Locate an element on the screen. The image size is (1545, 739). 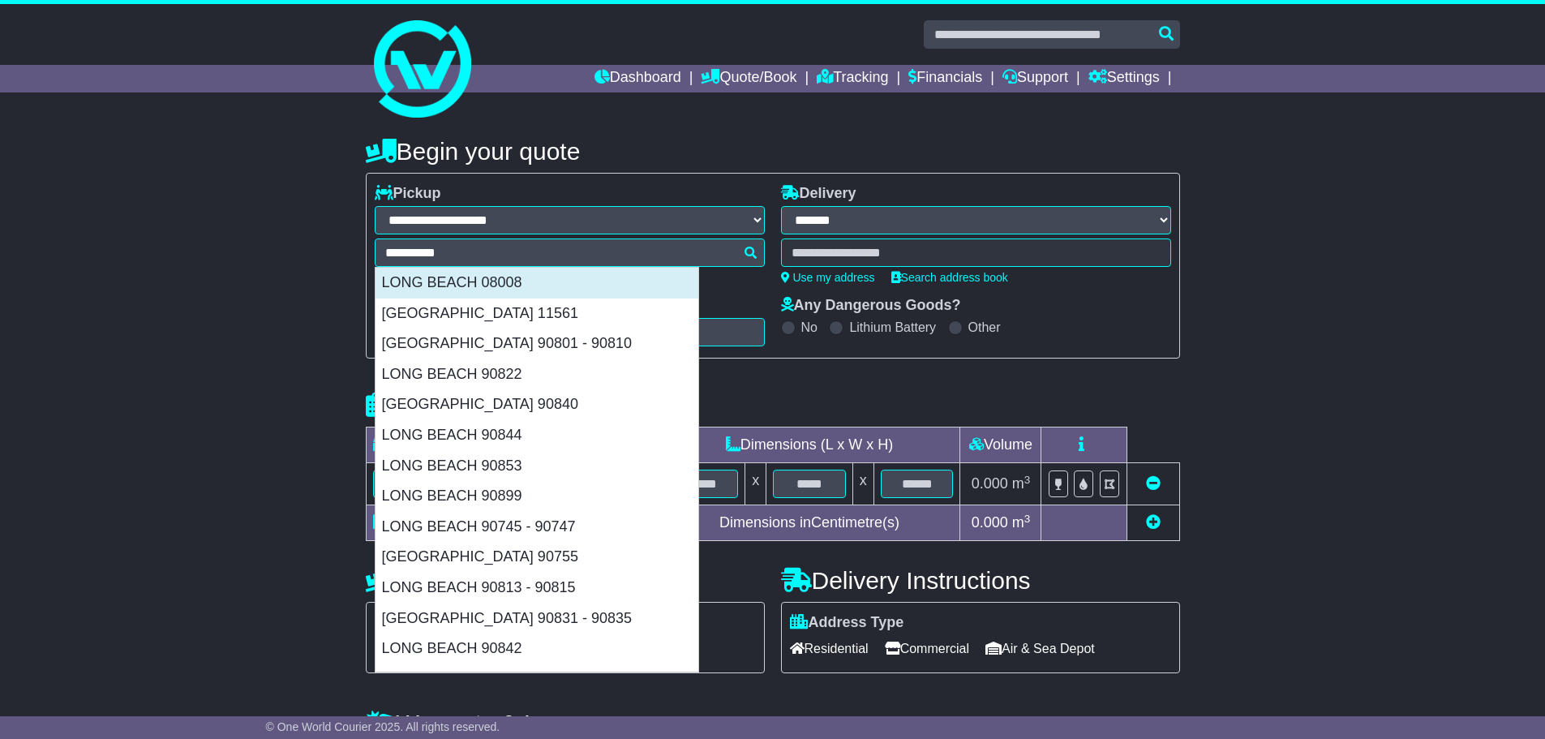
a: Support is located at coordinates (1035, 79).